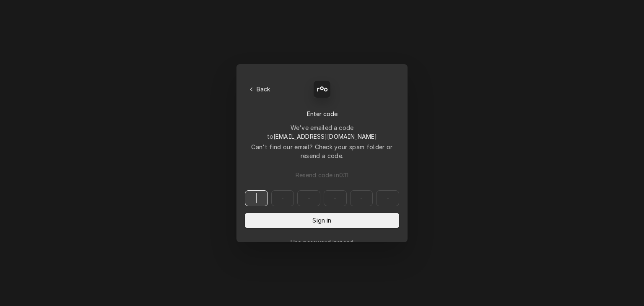 The image size is (644, 306). Describe the element at coordinates (322, 136) in the screenshot. I see `span: to` at that location.